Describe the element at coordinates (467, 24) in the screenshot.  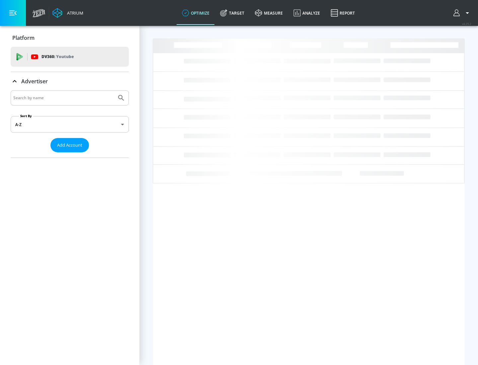
I see `span: v 4.25.2` at that location.